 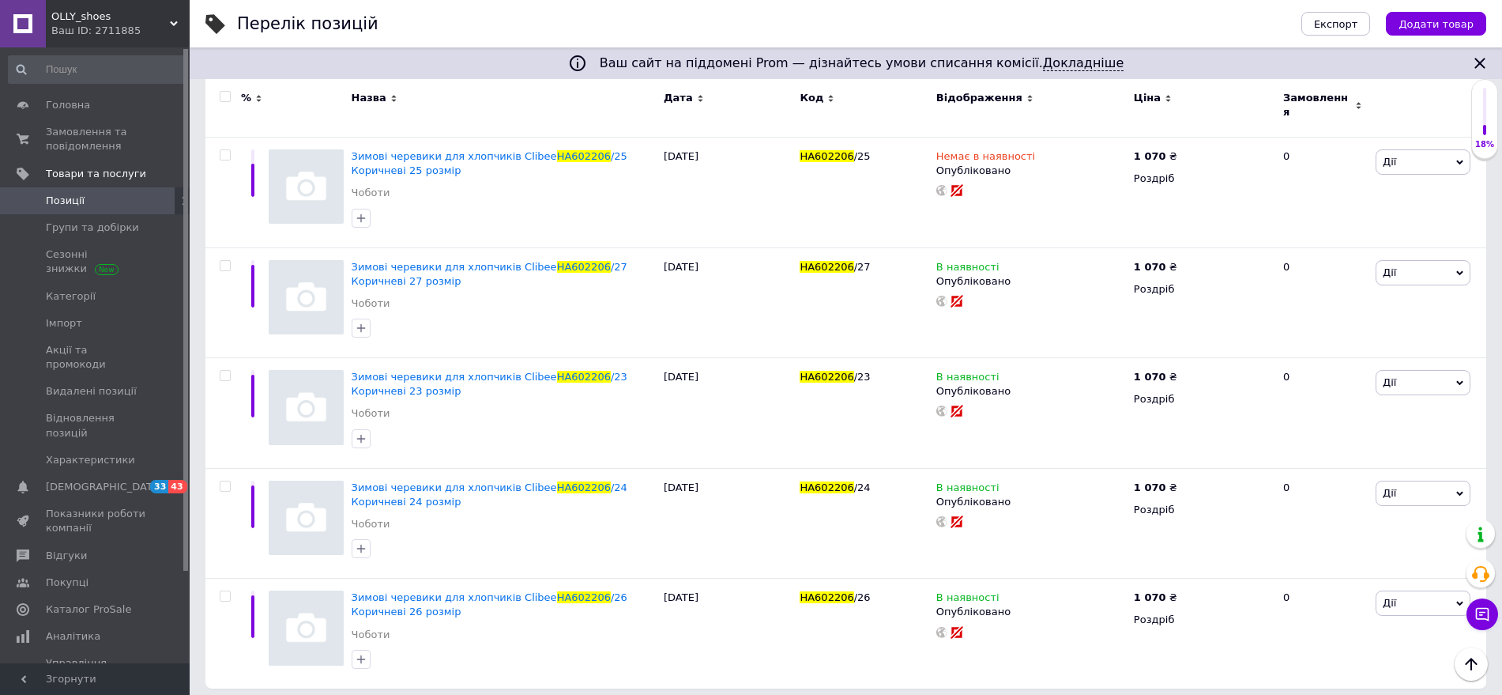 What do you see at coordinates (96, 425) in the screenshot?
I see `span: Відновлення позицій` at bounding box center [96, 425].